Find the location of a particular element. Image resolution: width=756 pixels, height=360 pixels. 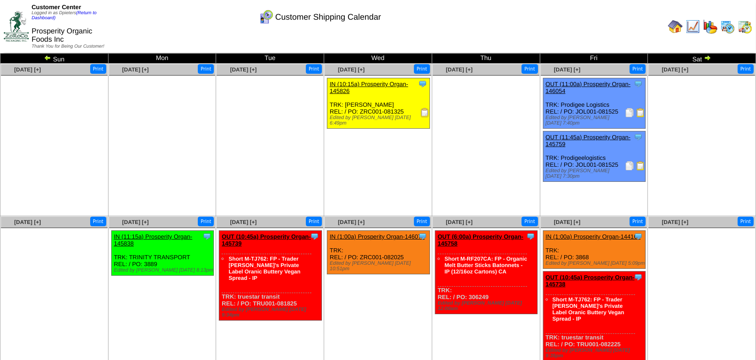

a: (Return to Dashboard) is located at coordinates (64, 16).